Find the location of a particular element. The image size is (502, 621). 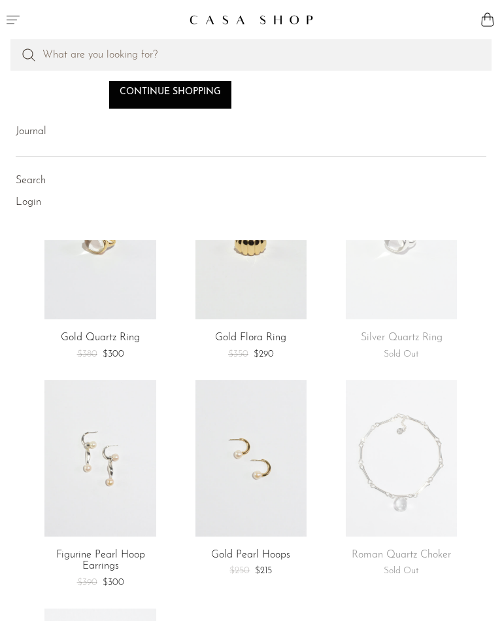

a: Continue shopping is located at coordinates (170, 93).